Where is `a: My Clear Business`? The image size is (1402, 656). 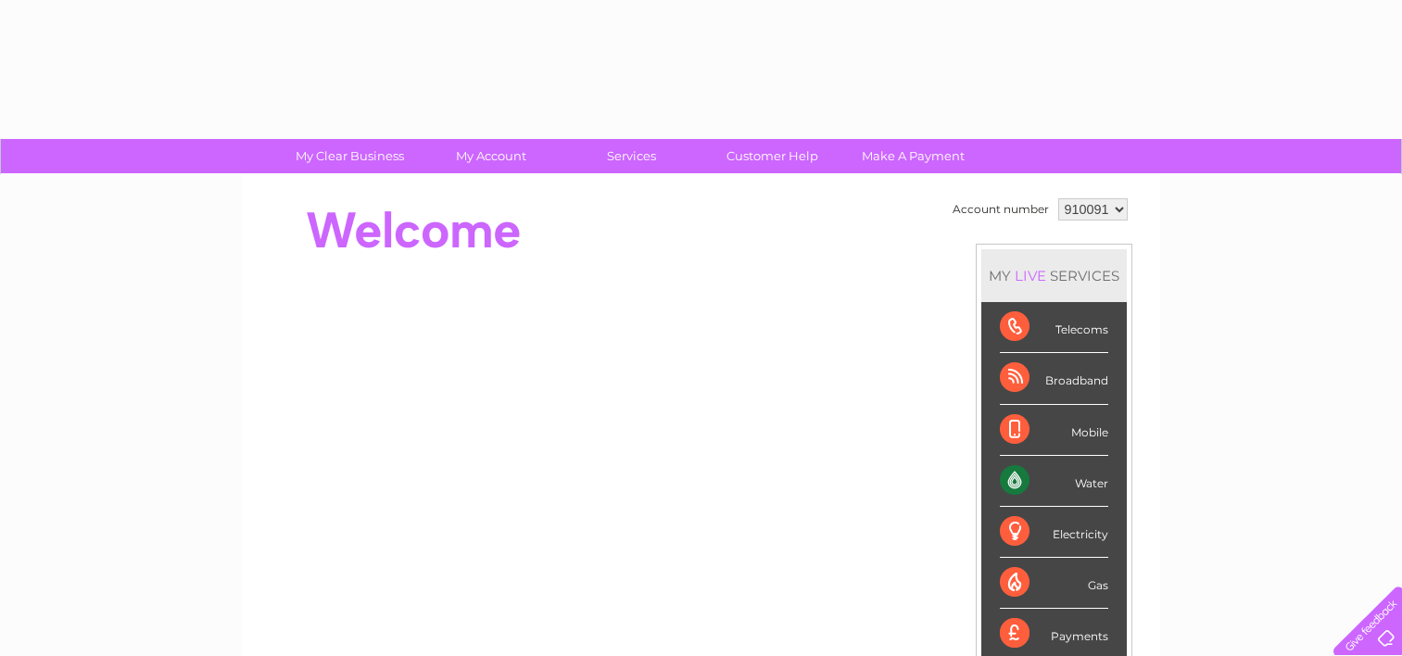 a: My Clear Business is located at coordinates (349, 156).